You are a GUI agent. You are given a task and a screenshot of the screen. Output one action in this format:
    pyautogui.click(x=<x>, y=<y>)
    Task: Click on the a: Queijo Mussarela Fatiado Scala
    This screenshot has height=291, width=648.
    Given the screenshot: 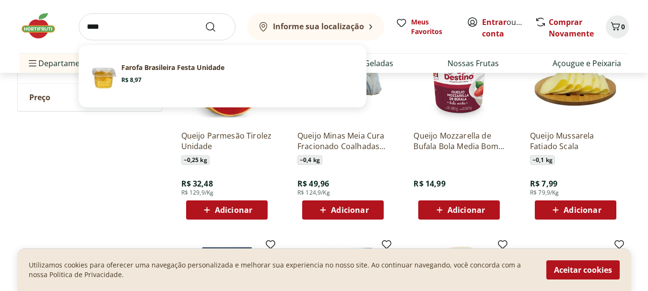 What is the action you would take?
    pyautogui.click(x=575, y=141)
    